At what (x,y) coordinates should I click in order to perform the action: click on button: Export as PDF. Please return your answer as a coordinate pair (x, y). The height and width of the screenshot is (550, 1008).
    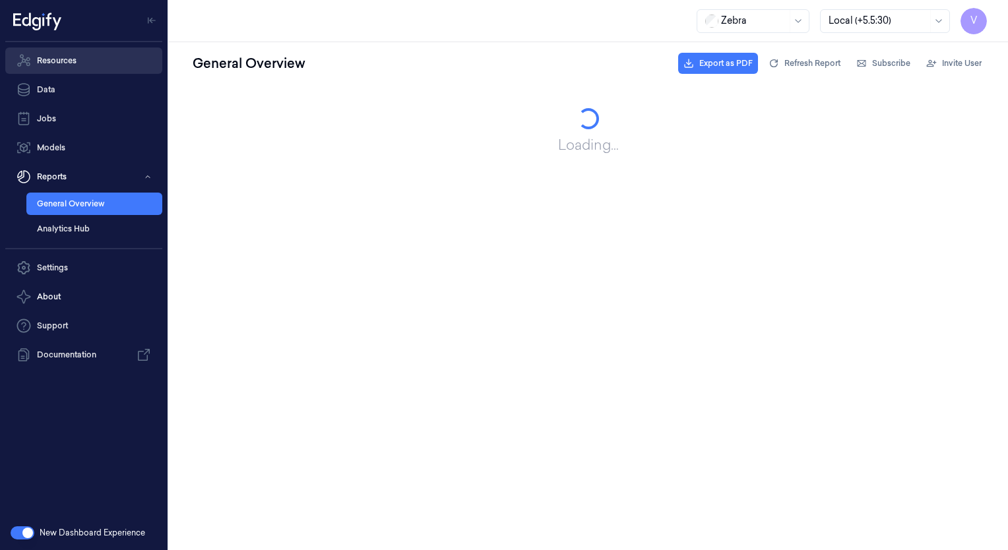
    Looking at the image, I should click on (718, 63).